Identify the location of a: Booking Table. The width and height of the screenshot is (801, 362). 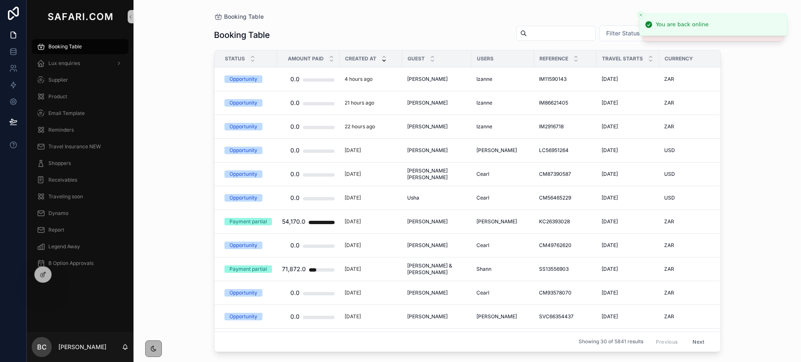
(239, 17).